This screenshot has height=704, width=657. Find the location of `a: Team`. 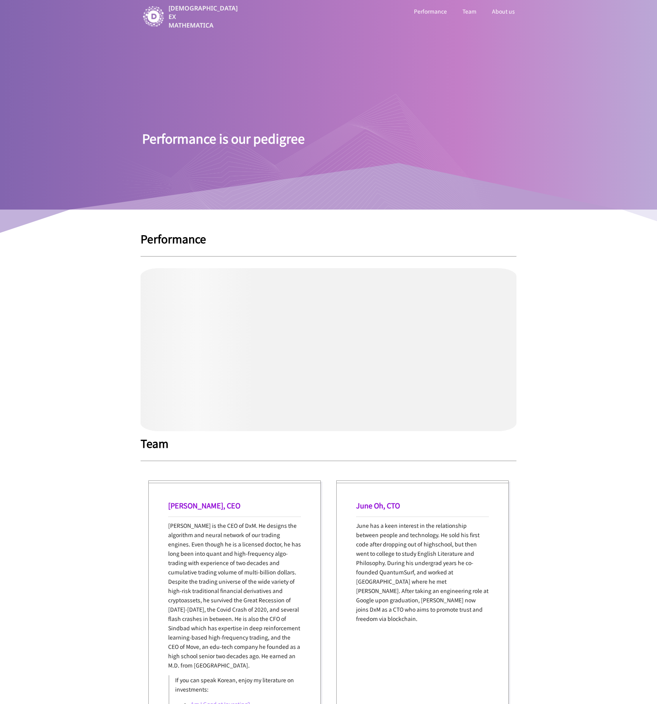

a: Team is located at coordinates (469, 11).